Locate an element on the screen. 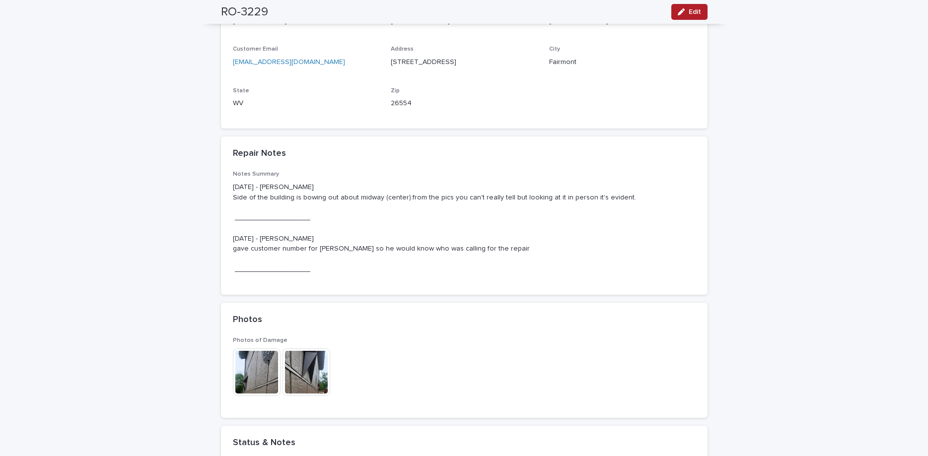  p: 26554 is located at coordinates (464, 103).